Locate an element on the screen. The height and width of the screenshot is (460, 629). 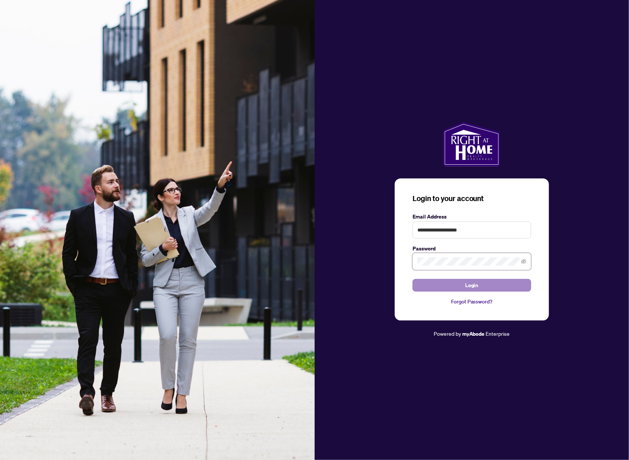
button: Login is located at coordinates (472, 285).